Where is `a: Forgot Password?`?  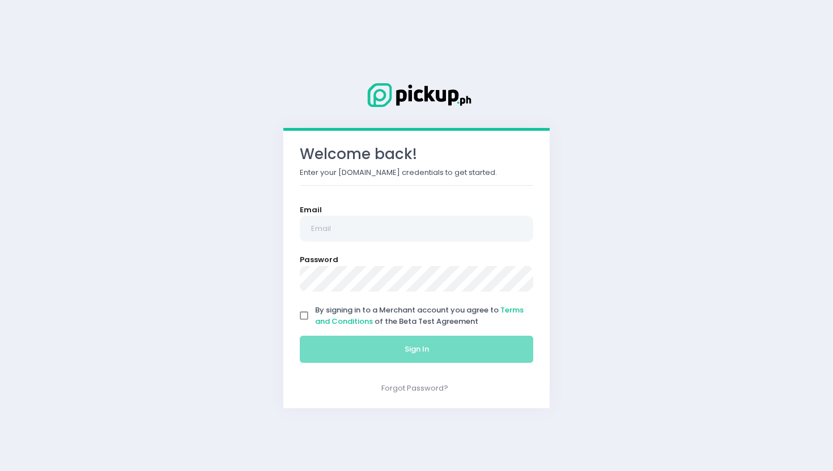 a: Forgot Password? is located at coordinates (415, 388).